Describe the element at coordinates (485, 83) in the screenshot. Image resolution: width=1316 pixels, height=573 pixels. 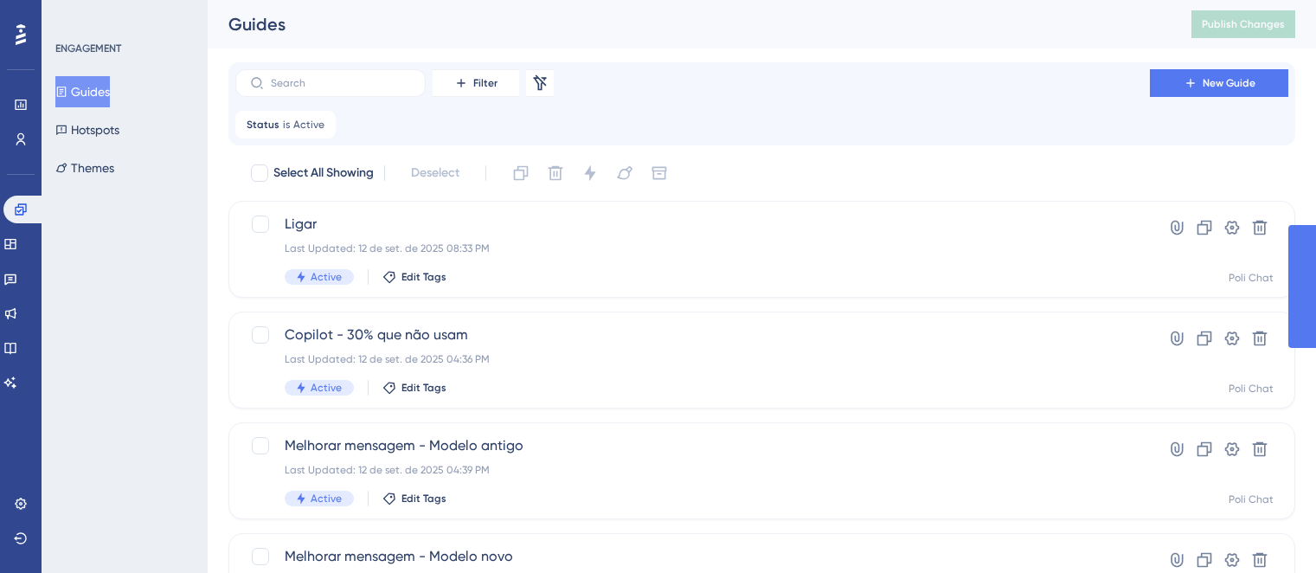
I see `span: Filter` at that location.